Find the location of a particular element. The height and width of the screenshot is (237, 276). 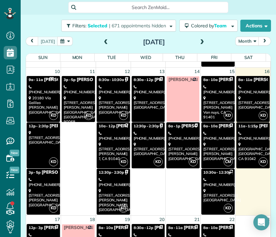

span: 12p - 2:30p is located at coordinates (39, 126).